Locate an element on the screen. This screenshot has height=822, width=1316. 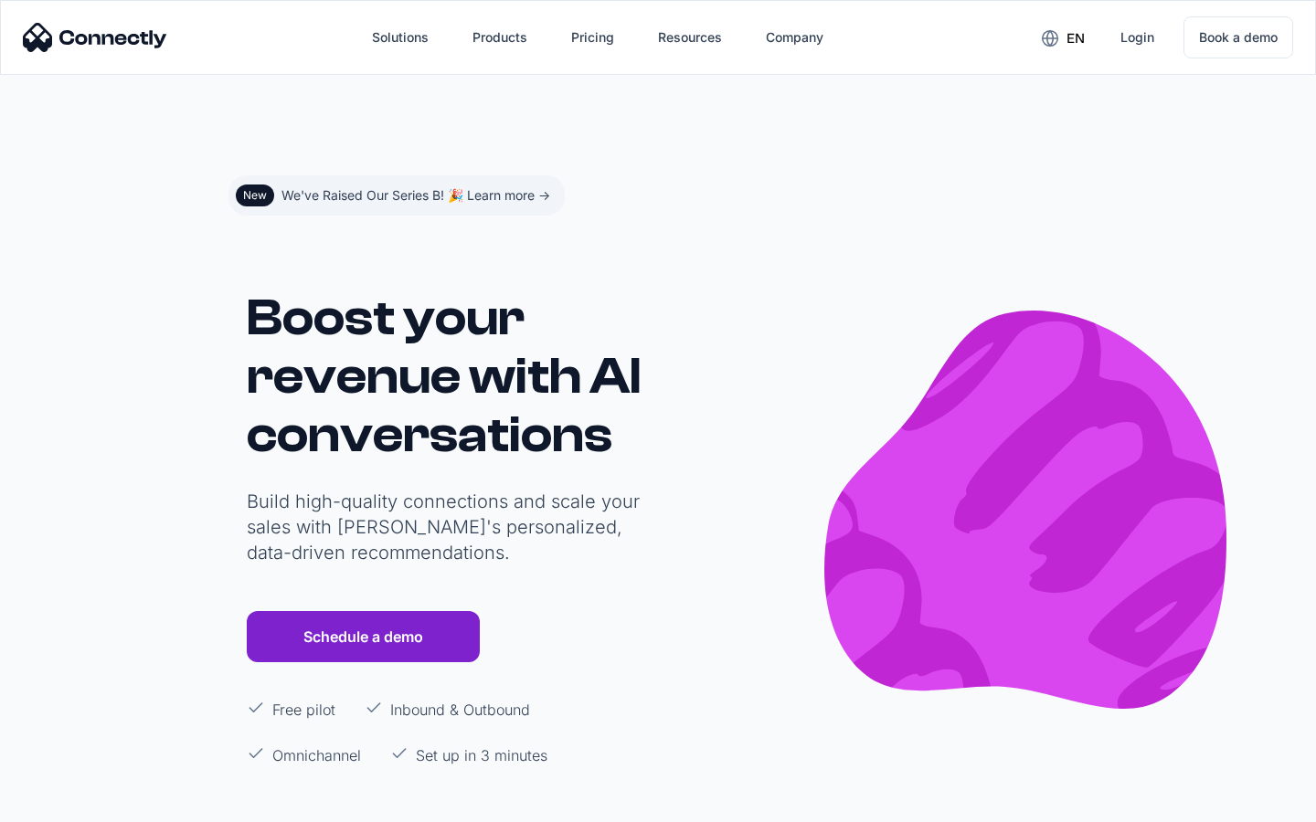
div: Pricing is located at coordinates (592, 37).